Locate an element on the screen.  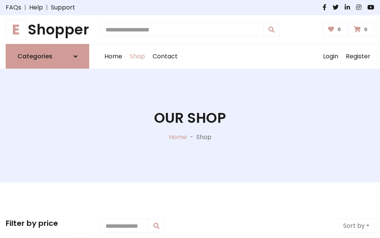
p: Shop is located at coordinates (204, 137).